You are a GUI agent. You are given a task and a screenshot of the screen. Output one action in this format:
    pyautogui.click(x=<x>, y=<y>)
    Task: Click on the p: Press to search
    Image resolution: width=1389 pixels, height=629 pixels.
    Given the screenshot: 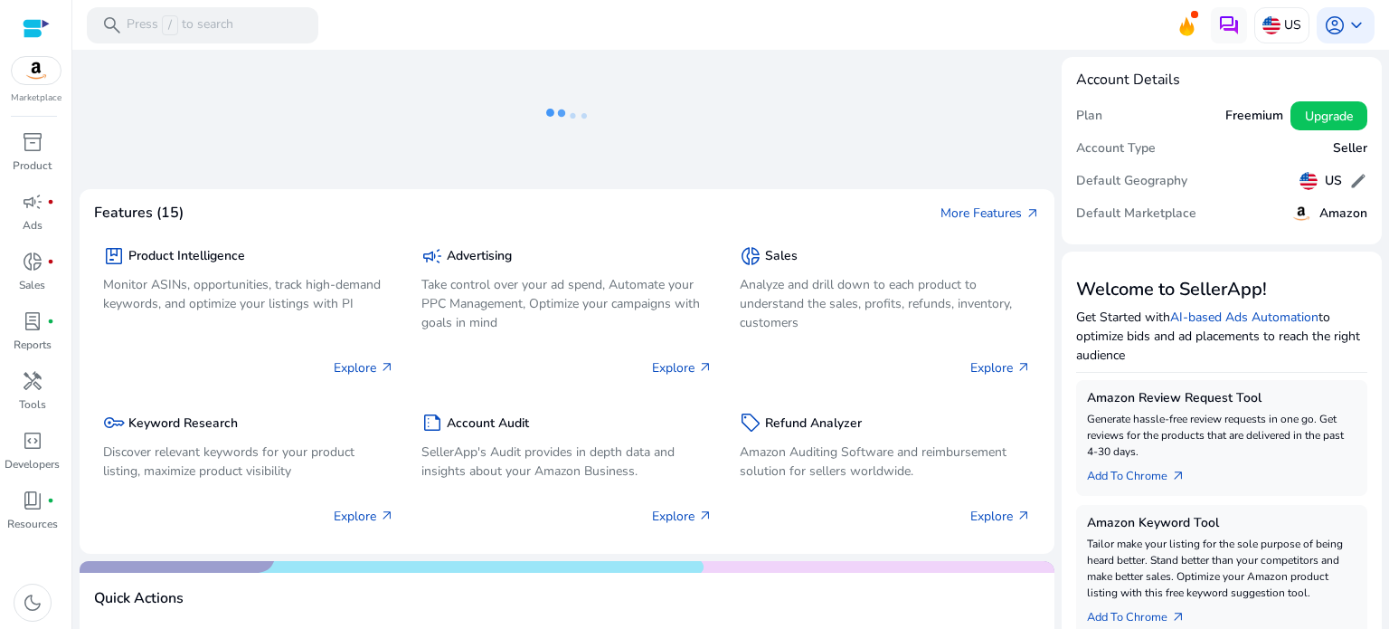 What is the action you would take?
    pyautogui.click(x=180, y=25)
    